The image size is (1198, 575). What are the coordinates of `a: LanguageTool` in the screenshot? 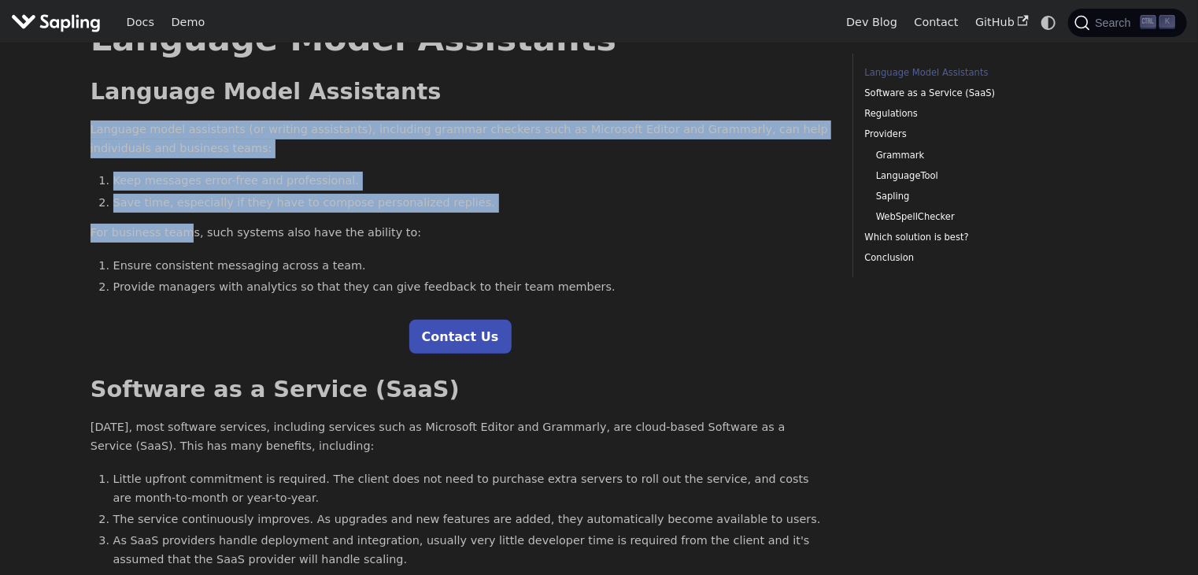 It's located at (975, 176).